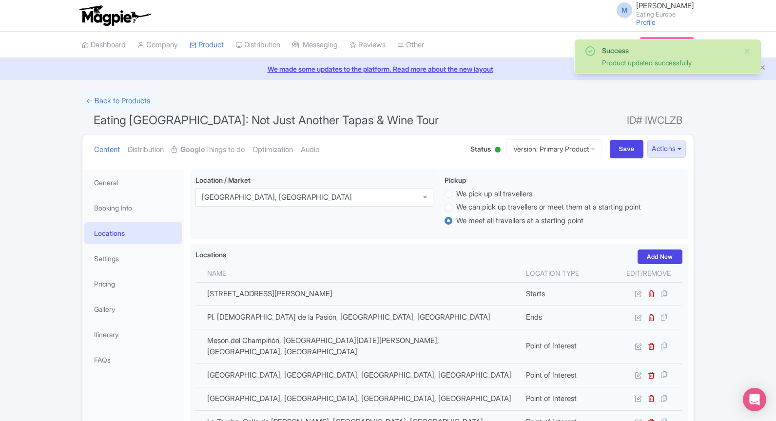 This screenshot has height=421, width=776. I want to click on label: We pick up all travellers, so click(494, 194).